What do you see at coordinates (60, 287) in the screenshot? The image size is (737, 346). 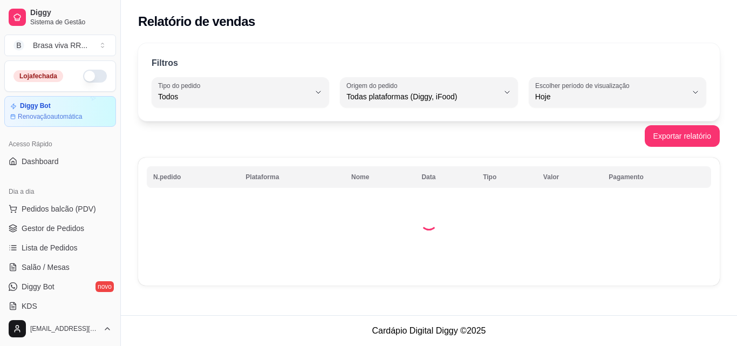 I see `a: Diggy Botnovo` at bounding box center [60, 287].